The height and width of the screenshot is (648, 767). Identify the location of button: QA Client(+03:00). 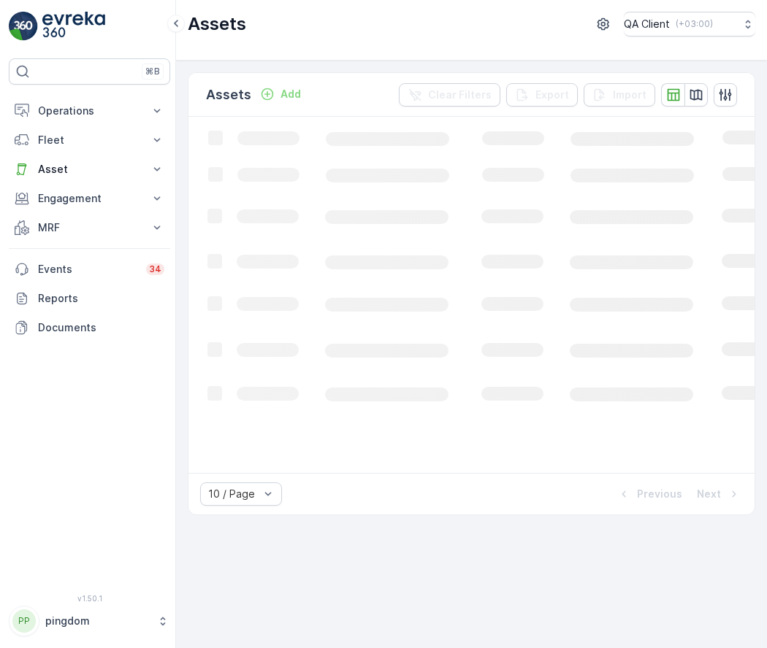
(689, 24).